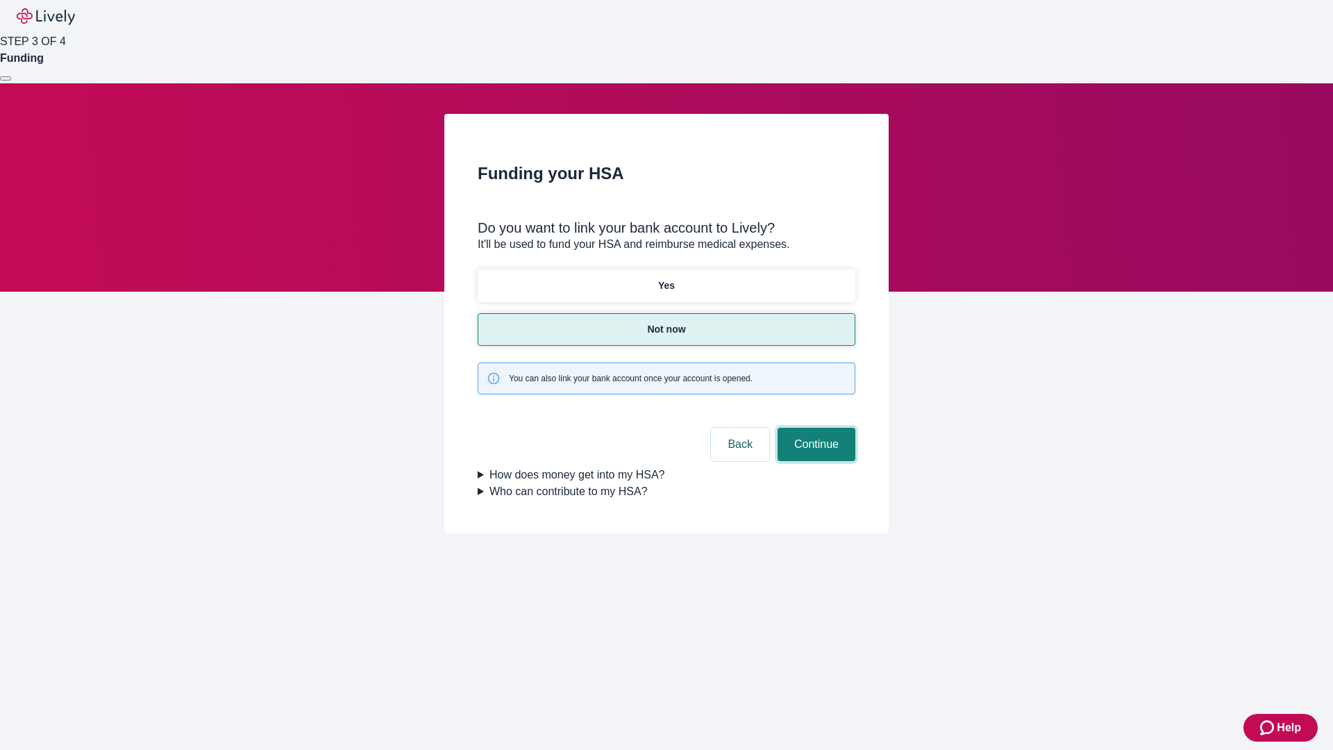 This screenshot has width=1333, height=750. I want to click on p: Yes, so click(667, 285).